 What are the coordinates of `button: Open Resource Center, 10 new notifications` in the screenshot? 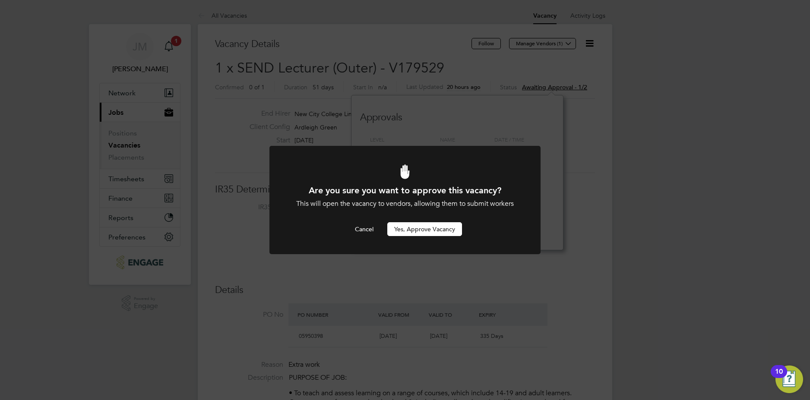 It's located at (789, 379).